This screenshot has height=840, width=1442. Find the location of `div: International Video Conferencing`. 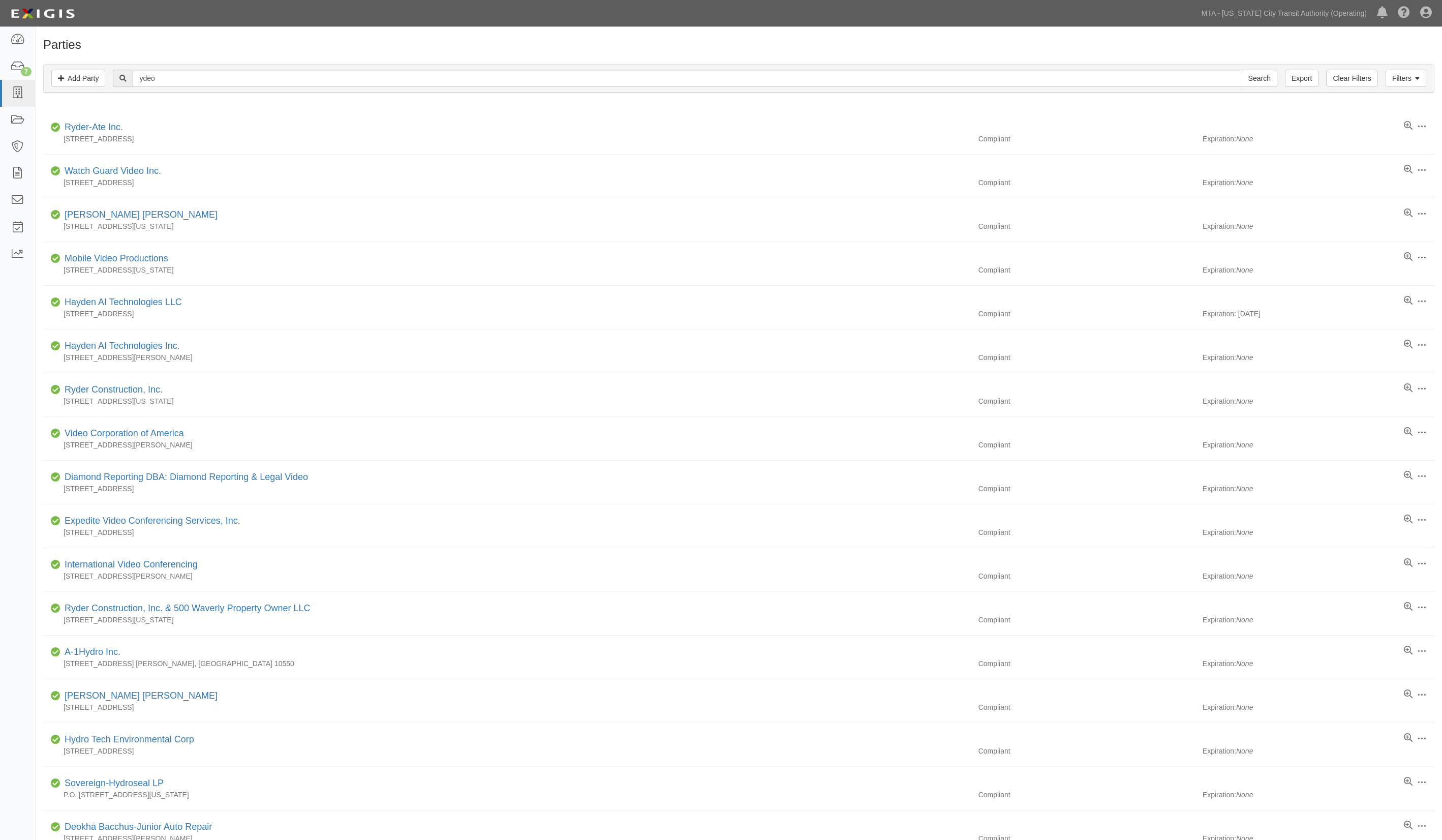

div: International Video Conferencing is located at coordinates (129, 565).